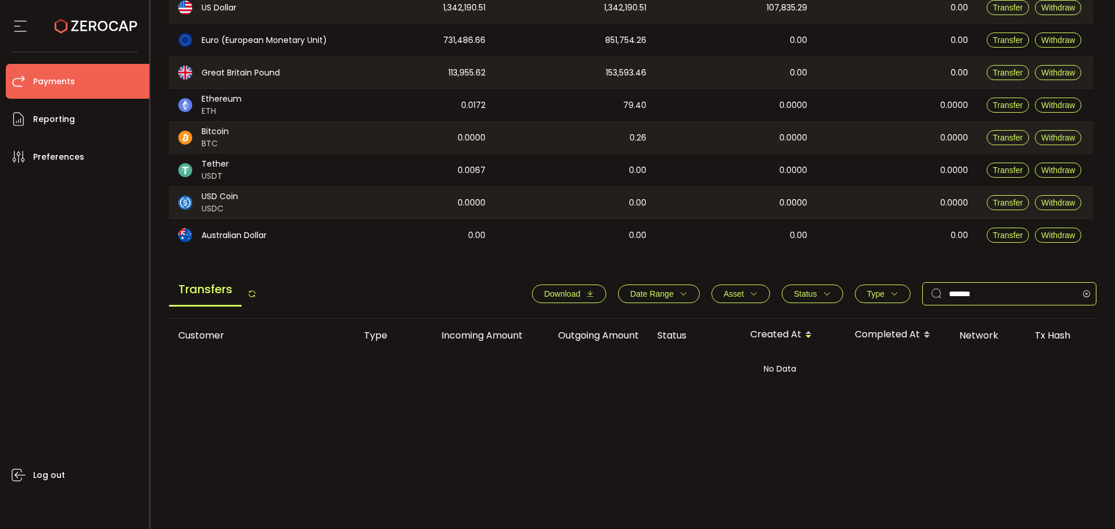  Describe the element at coordinates (787, 8) in the screenshot. I see `span: 107,835.29` at that location.